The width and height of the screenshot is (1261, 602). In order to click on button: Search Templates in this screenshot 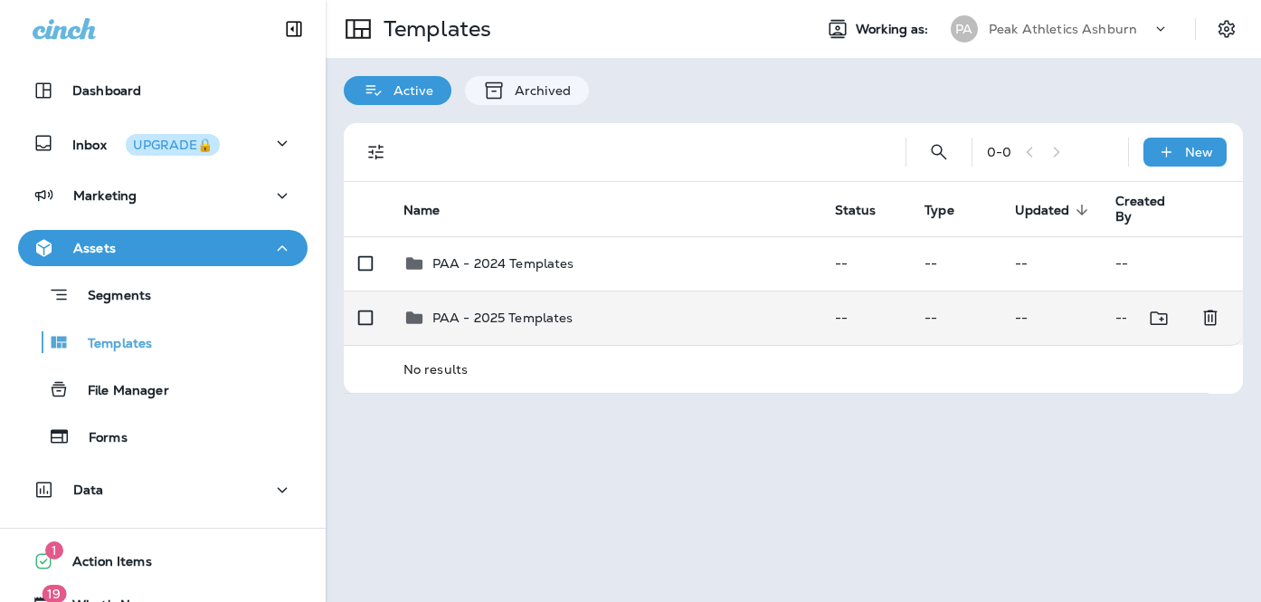, I will do `click(939, 152)`.